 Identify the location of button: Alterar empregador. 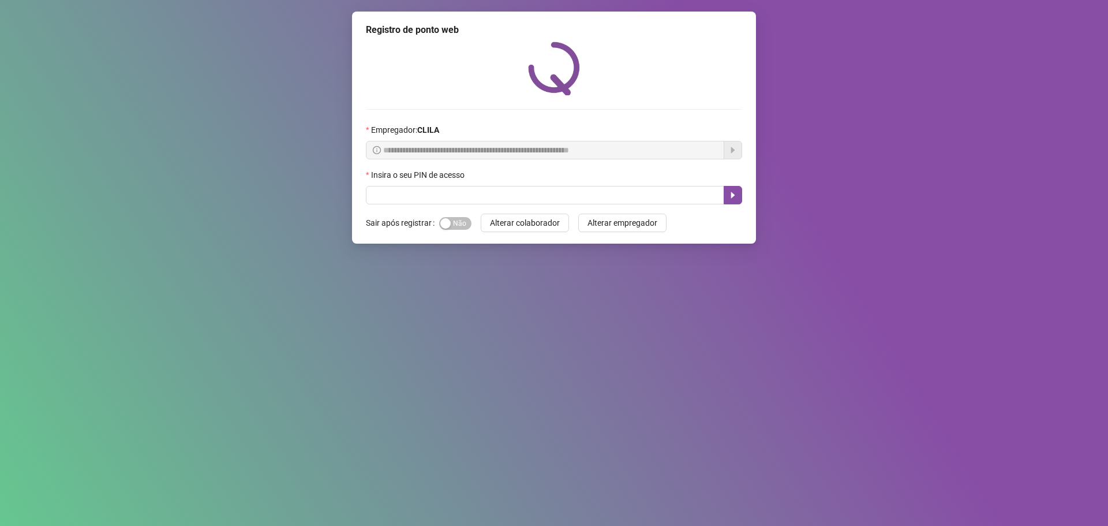
(622, 223).